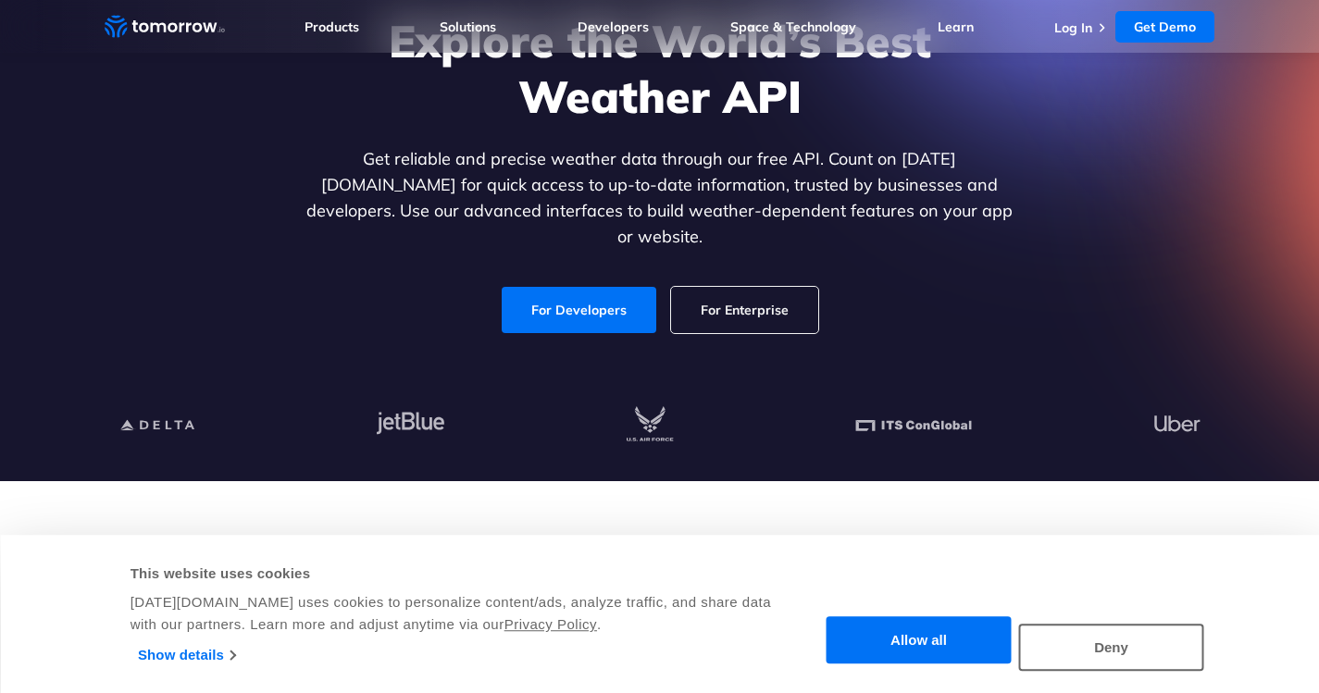  What do you see at coordinates (462, 574) in the screenshot?
I see `div: This website uses cookies` at bounding box center [462, 574].